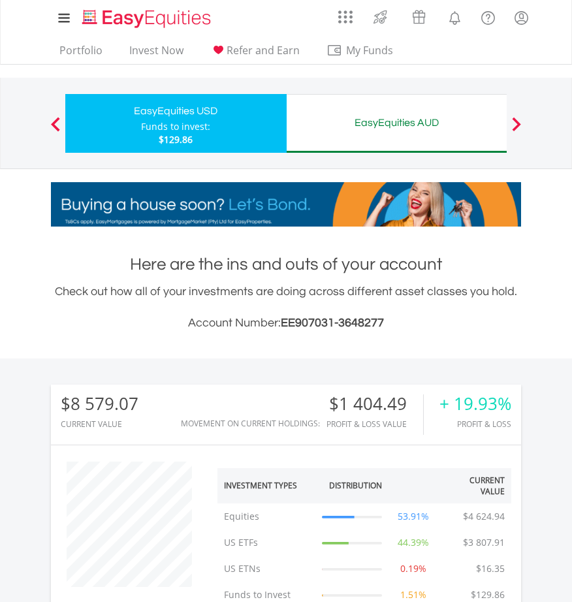 Image resolution: width=572 pixels, height=602 pixels. Describe the element at coordinates (176, 127) in the screenshot. I see `div: Funds to invest:` at that location.